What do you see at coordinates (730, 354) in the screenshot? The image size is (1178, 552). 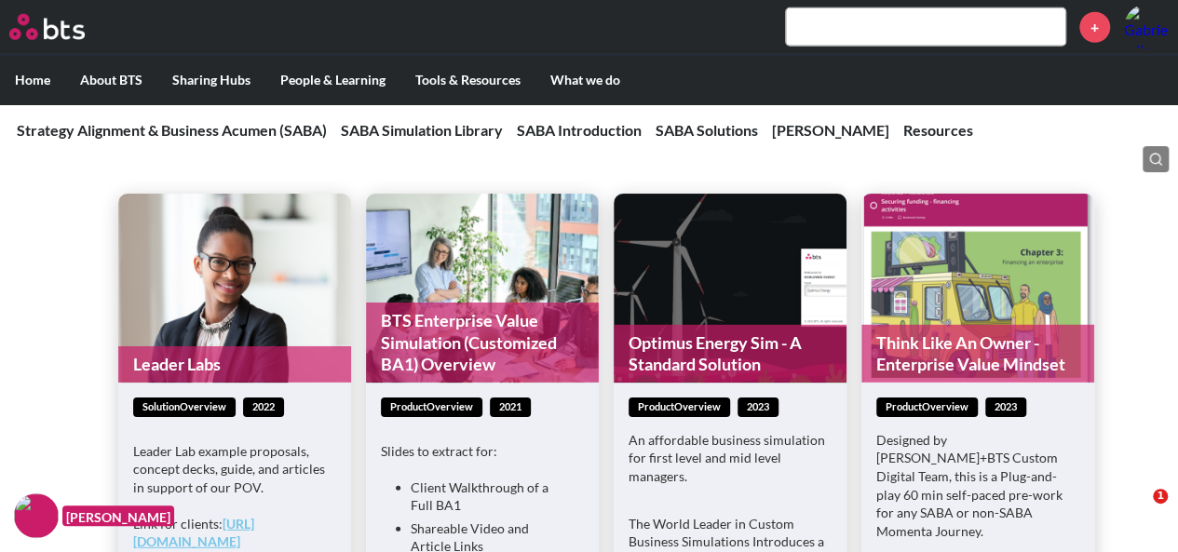 I see `a: Optimus Energy Sim - A Standard Solution` at bounding box center [730, 354].